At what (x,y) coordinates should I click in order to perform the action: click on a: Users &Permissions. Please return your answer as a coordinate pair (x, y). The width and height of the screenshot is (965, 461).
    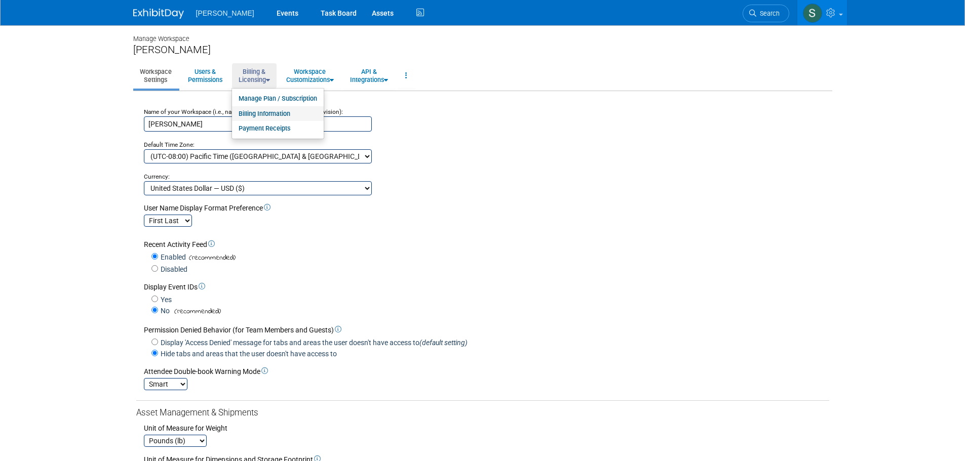
    Looking at the image, I should click on (205, 75).